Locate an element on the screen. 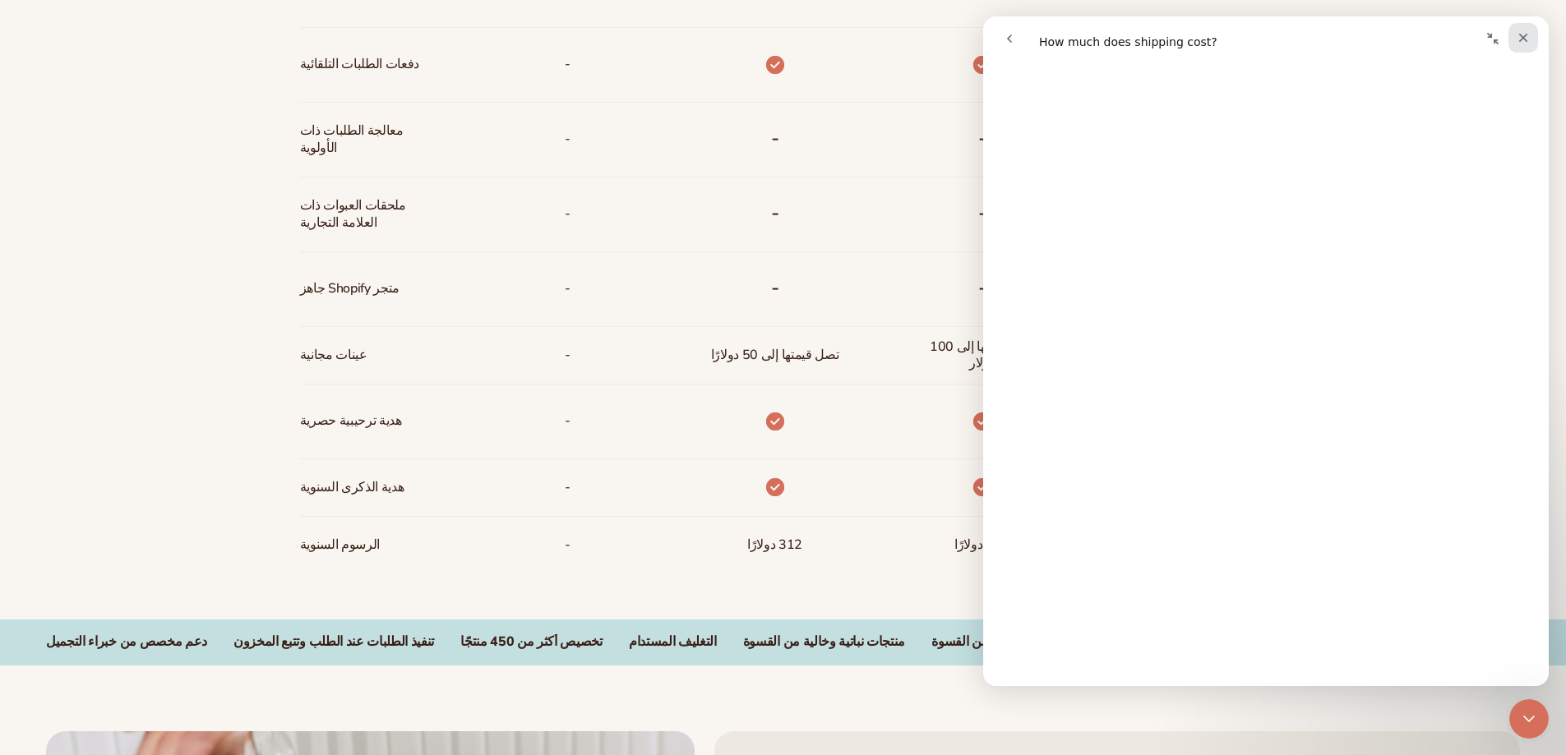  font: دعم مخصص من خبراء التجميل is located at coordinates (127, 642).